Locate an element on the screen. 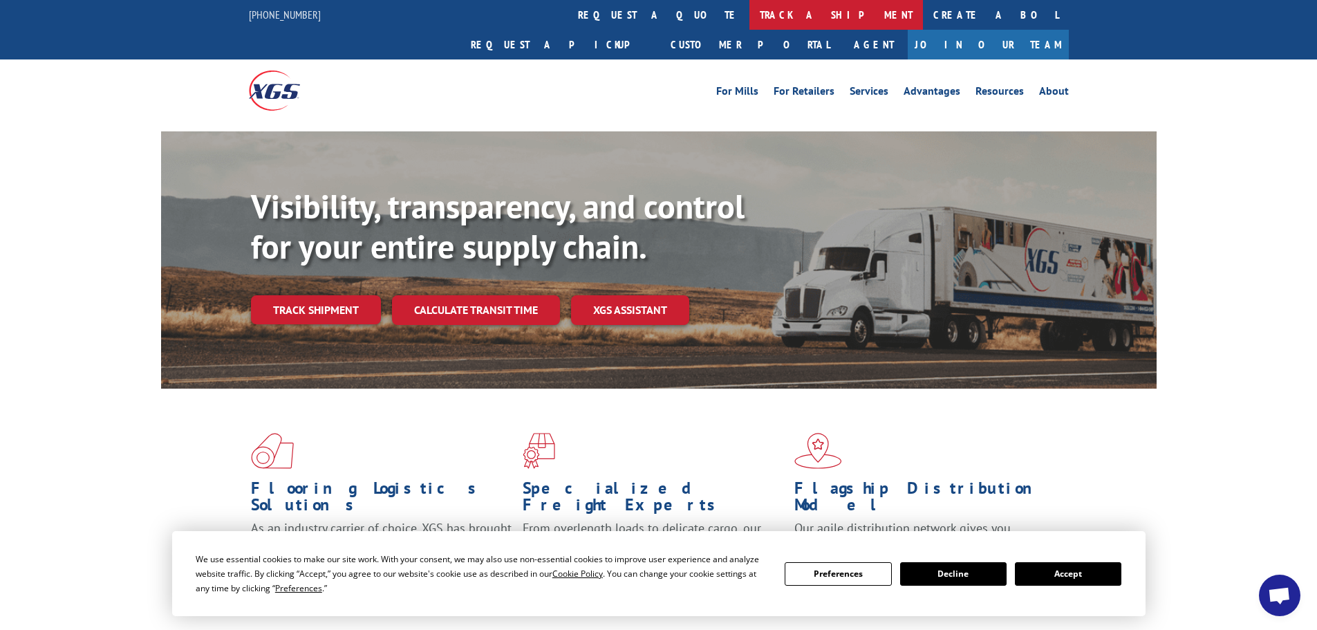 Image resolution: width=1317 pixels, height=630 pixels. div: Open chat is located at coordinates (1280, 595).